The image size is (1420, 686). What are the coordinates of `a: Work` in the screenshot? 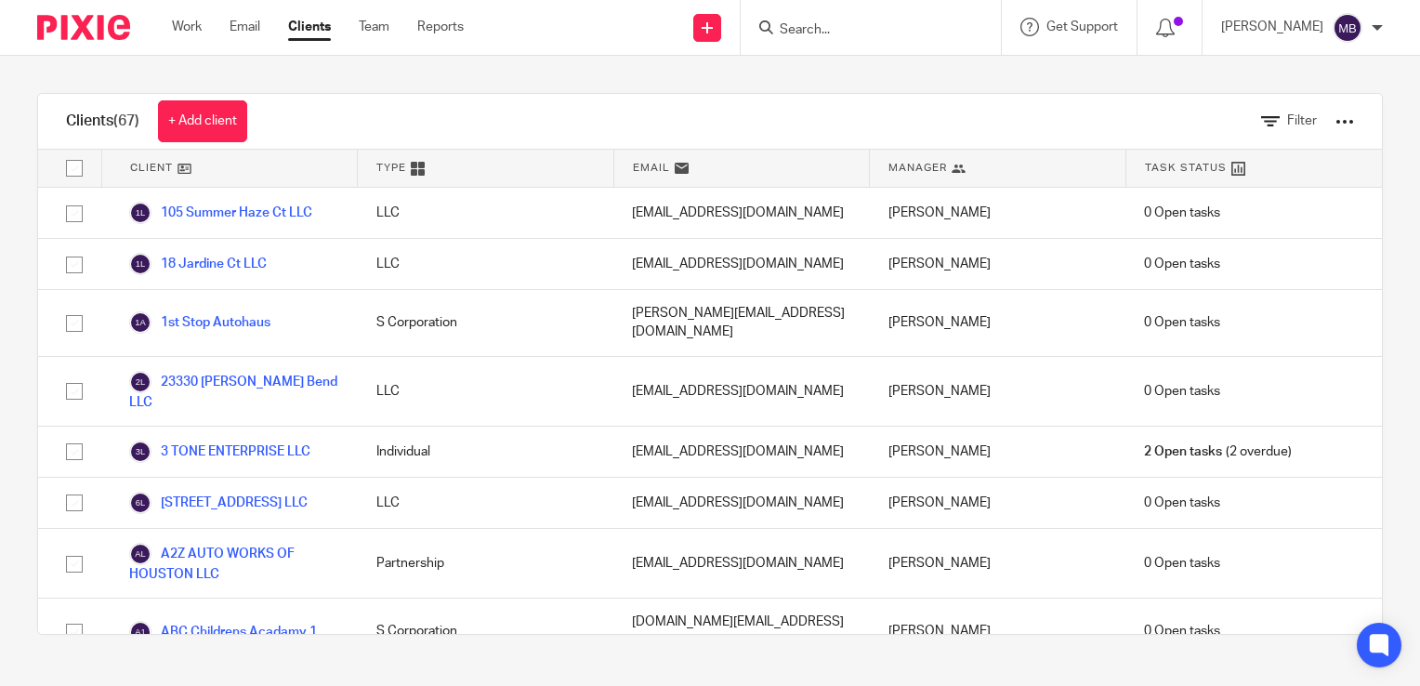 It's located at (187, 27).